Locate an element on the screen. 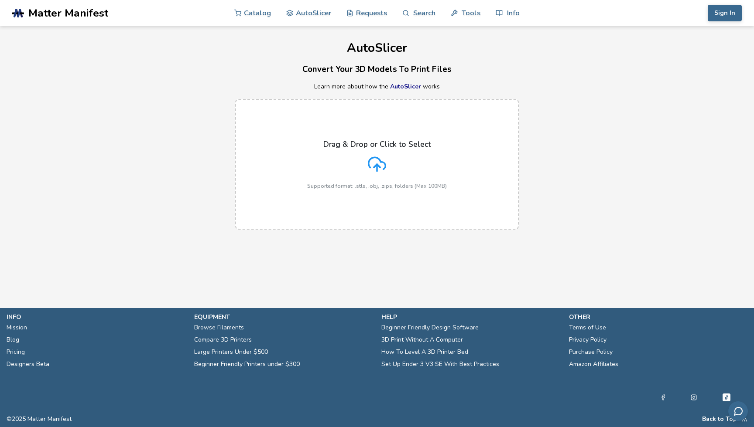  a: Terms of Use is located at coordinates (587, 328).